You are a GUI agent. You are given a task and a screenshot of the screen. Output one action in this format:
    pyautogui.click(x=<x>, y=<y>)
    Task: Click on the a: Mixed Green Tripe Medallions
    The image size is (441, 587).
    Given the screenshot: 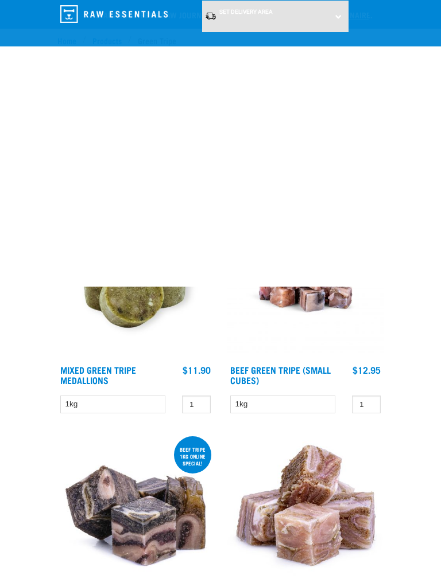 What is the action you would take?
    pyautogui.click(x=98, y=375)
    